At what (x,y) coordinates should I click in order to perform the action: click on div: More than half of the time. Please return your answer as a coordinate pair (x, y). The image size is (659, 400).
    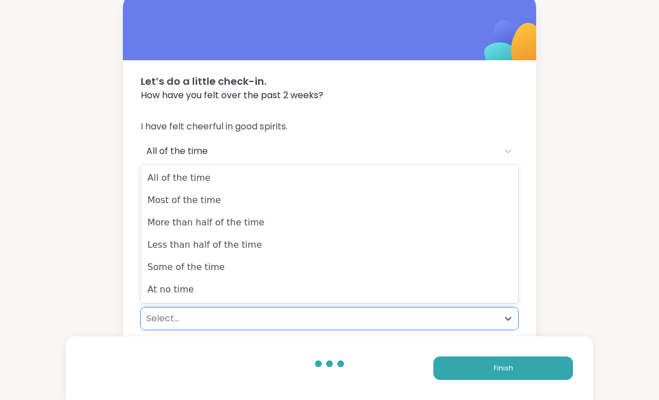
    Looking at the image, I should click on (329, 223).